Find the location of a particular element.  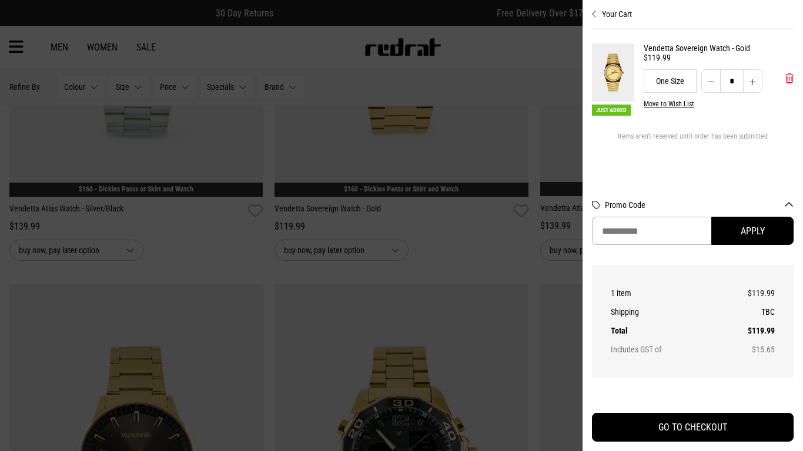

div: $119.99 is located at coordinates (718, 58).